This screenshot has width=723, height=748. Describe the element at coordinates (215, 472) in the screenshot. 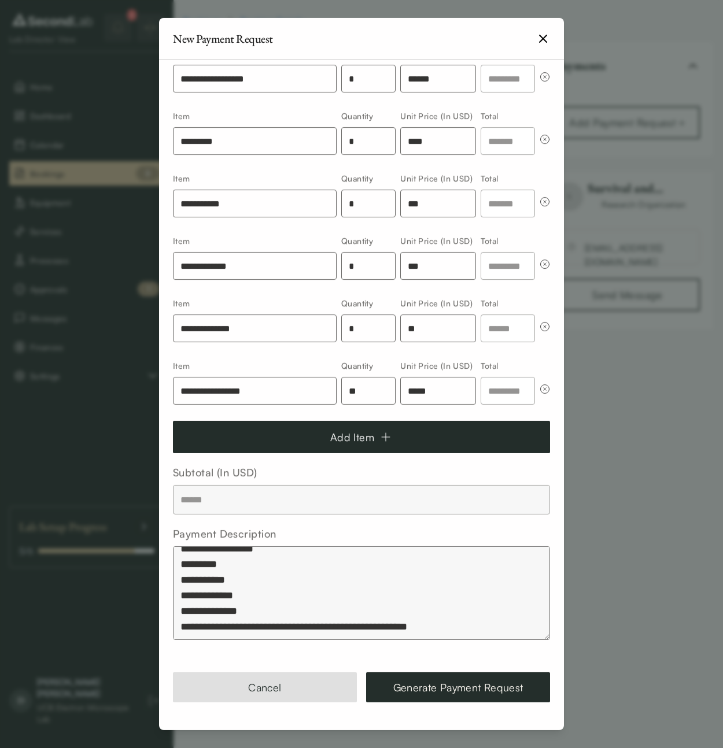

I see `label: Subtotal (In USD)` at that location.